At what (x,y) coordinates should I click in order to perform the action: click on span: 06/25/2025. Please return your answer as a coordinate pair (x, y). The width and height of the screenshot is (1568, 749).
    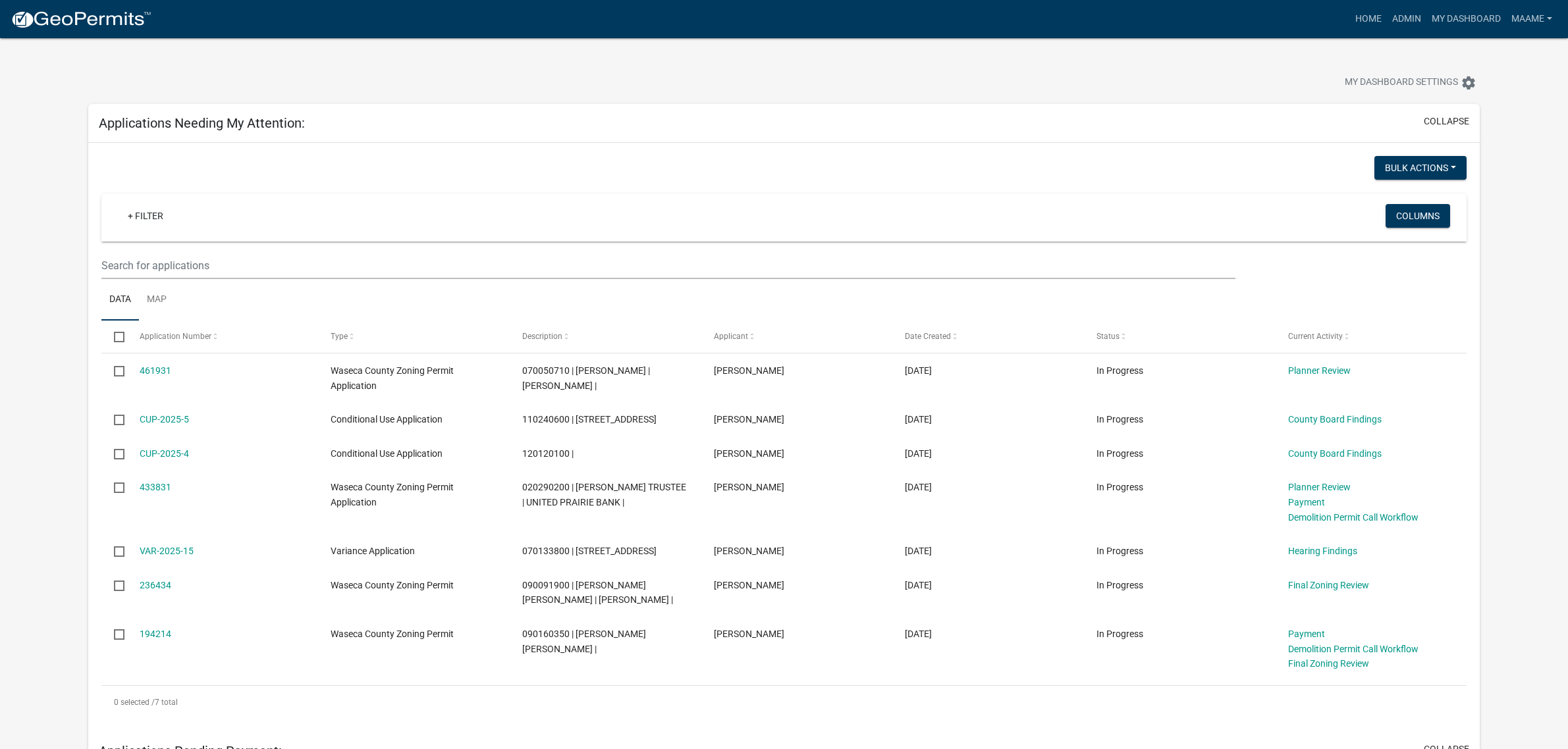
    Looking at the image, I should click on (918, 454).